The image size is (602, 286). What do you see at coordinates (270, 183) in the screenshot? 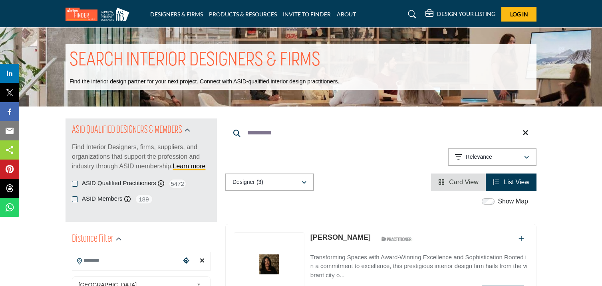
I see `button: Designer (3)` at bounding box center [270, 183].